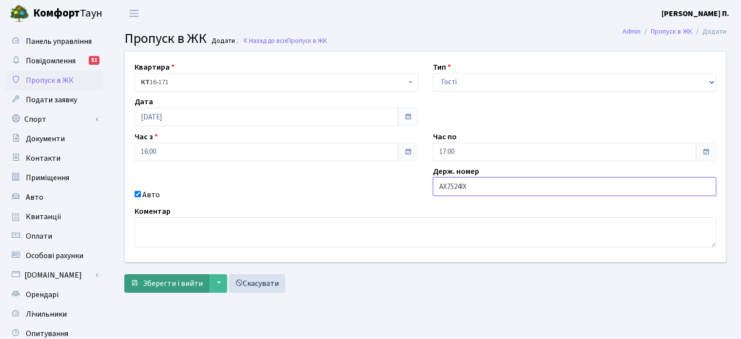  Describe the element at coordinates (54, 119) in the screenshot. I see `a: Спорт` at that location.